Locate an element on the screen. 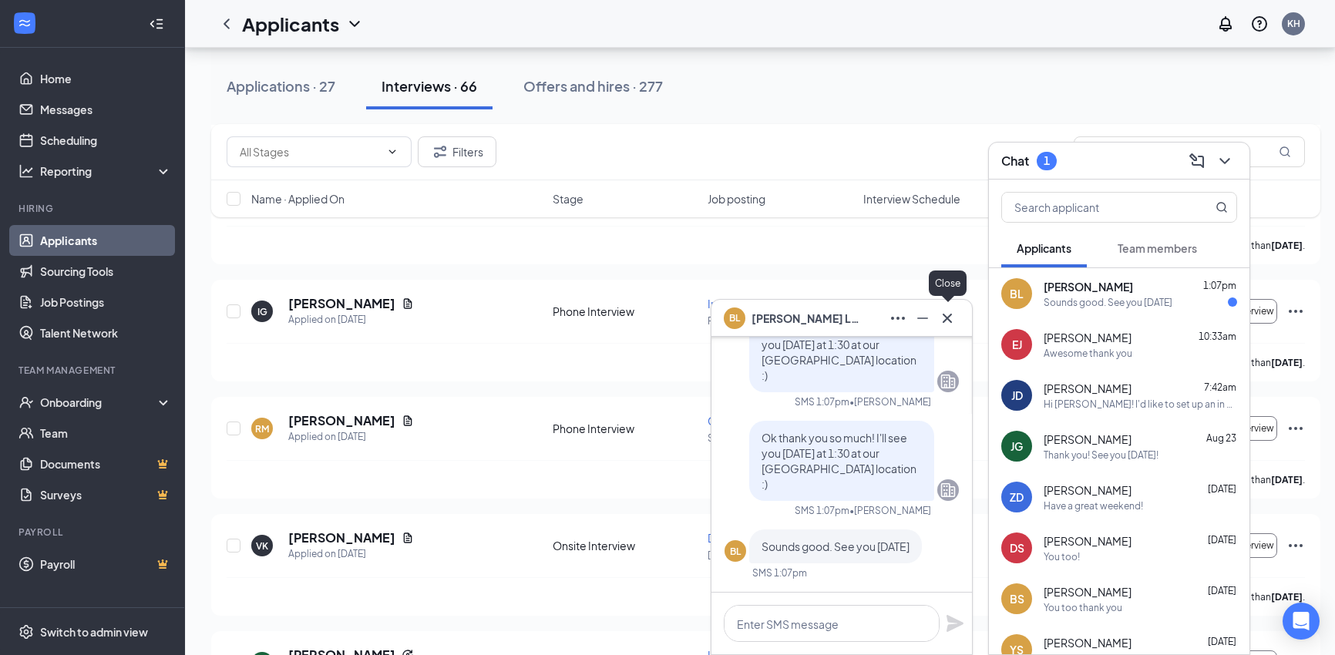 The height and width of the screenshot is (655, 1335). a: DocumentsCrown is located at coordinates (106, 464).